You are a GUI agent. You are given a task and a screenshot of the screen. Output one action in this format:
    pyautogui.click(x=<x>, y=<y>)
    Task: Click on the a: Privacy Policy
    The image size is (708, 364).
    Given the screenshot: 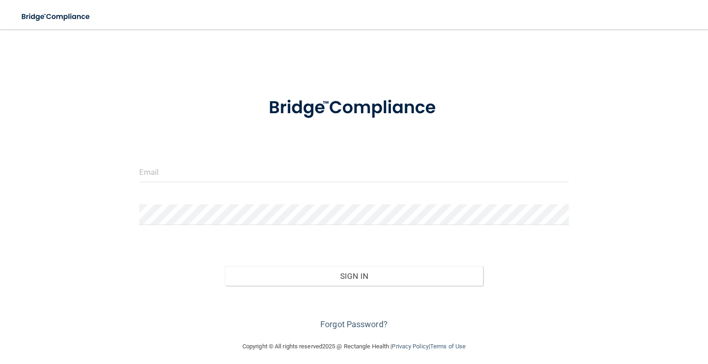 What is the action you would take?
    pyautogui.click(x=410, y=346)
    